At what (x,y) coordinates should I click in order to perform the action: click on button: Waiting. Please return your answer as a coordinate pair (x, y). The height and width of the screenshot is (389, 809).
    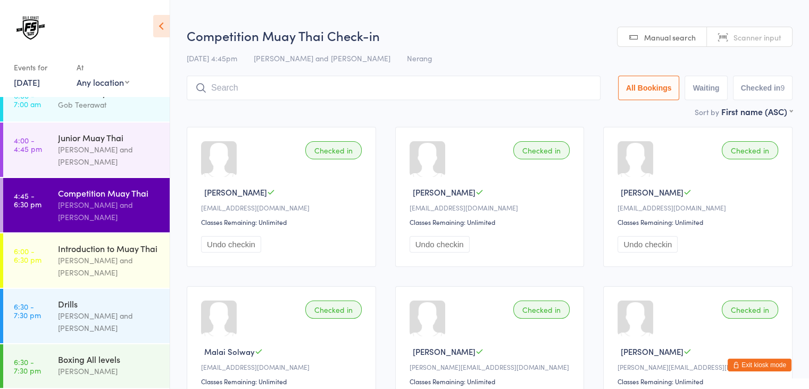
    Looking at the image, I should click on (706, 88).